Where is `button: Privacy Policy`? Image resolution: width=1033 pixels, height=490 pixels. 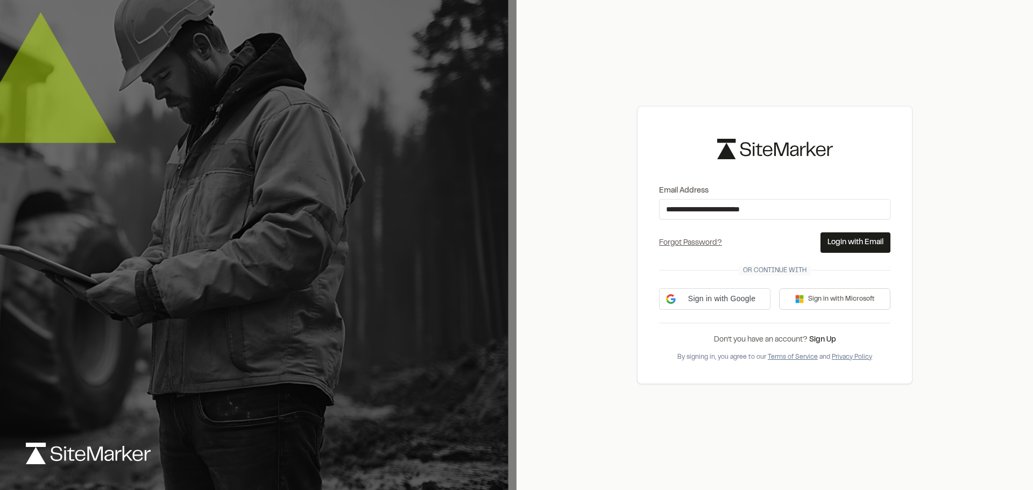
button: Privacy Policy is located at coordinates (852, 357).